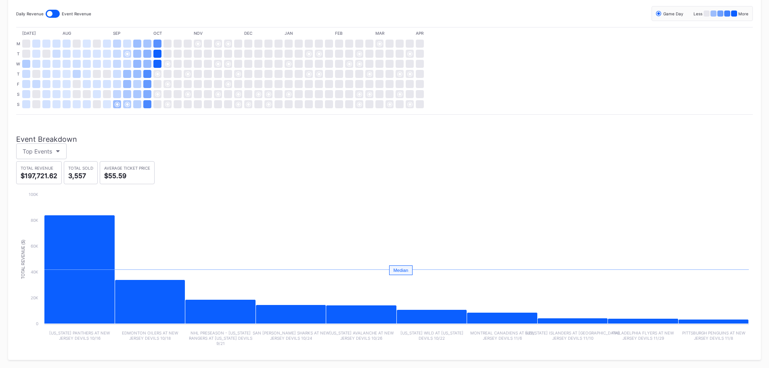  I want to click on text: 0, so click(37, 323).